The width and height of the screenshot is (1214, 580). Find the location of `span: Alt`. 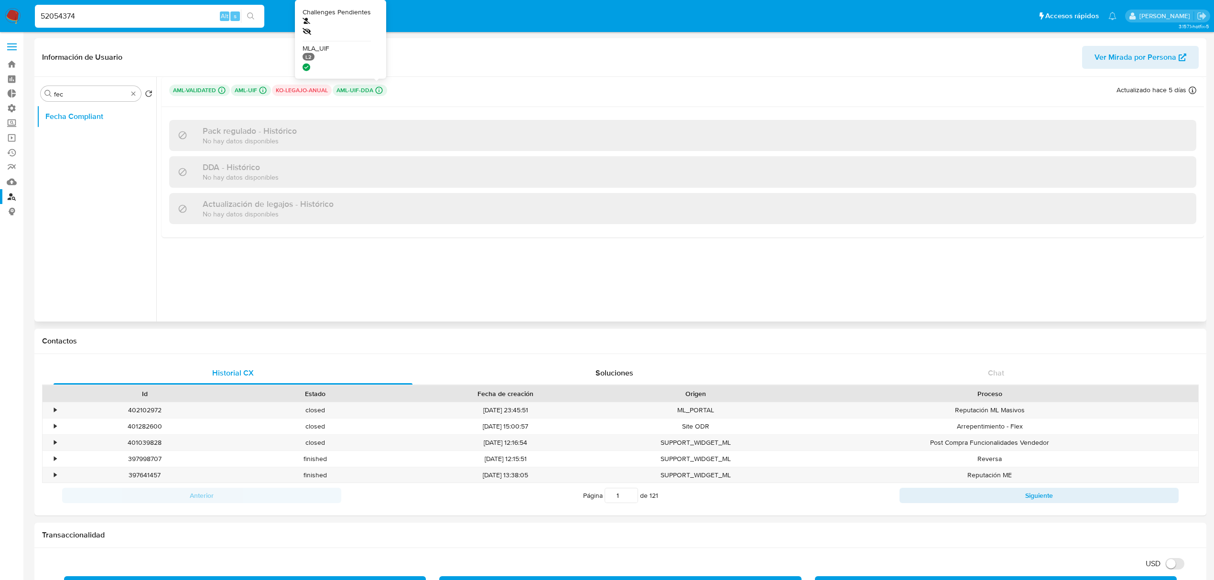

span: Alt is located at coordinates (225, 16).